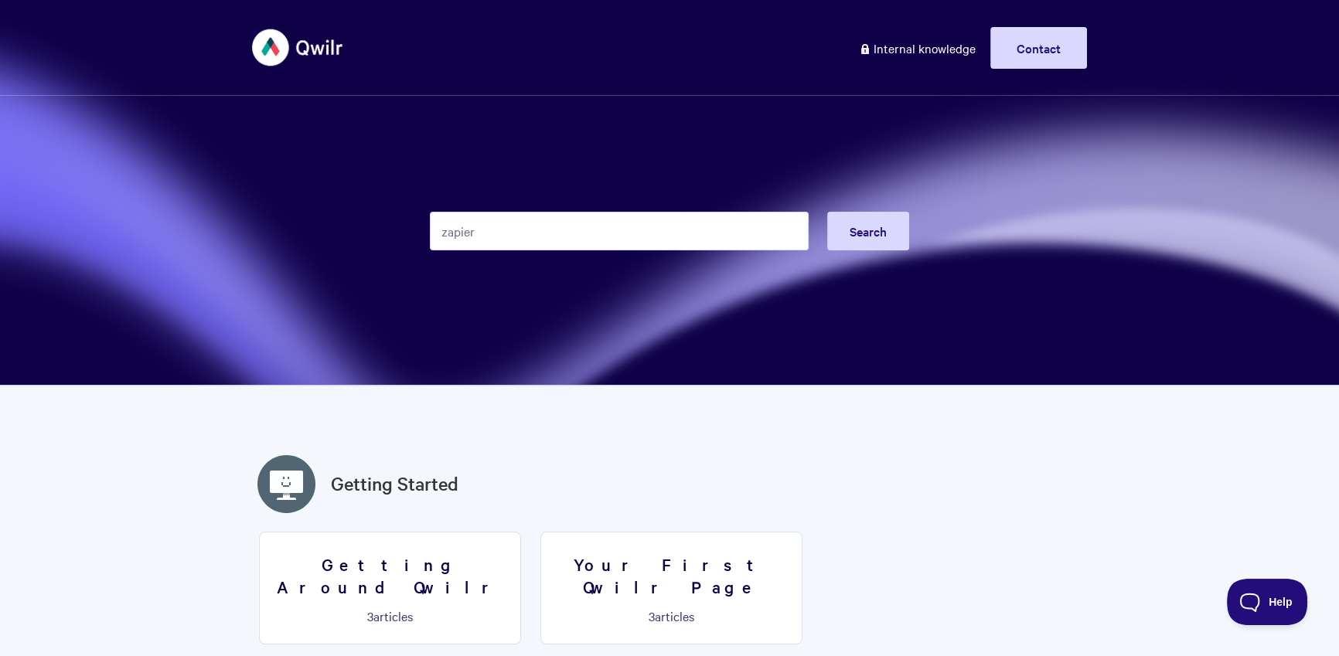  Describe the element at coordinates (917, 48) in the screenshot. I see `a: Internal knowledge` at that location.